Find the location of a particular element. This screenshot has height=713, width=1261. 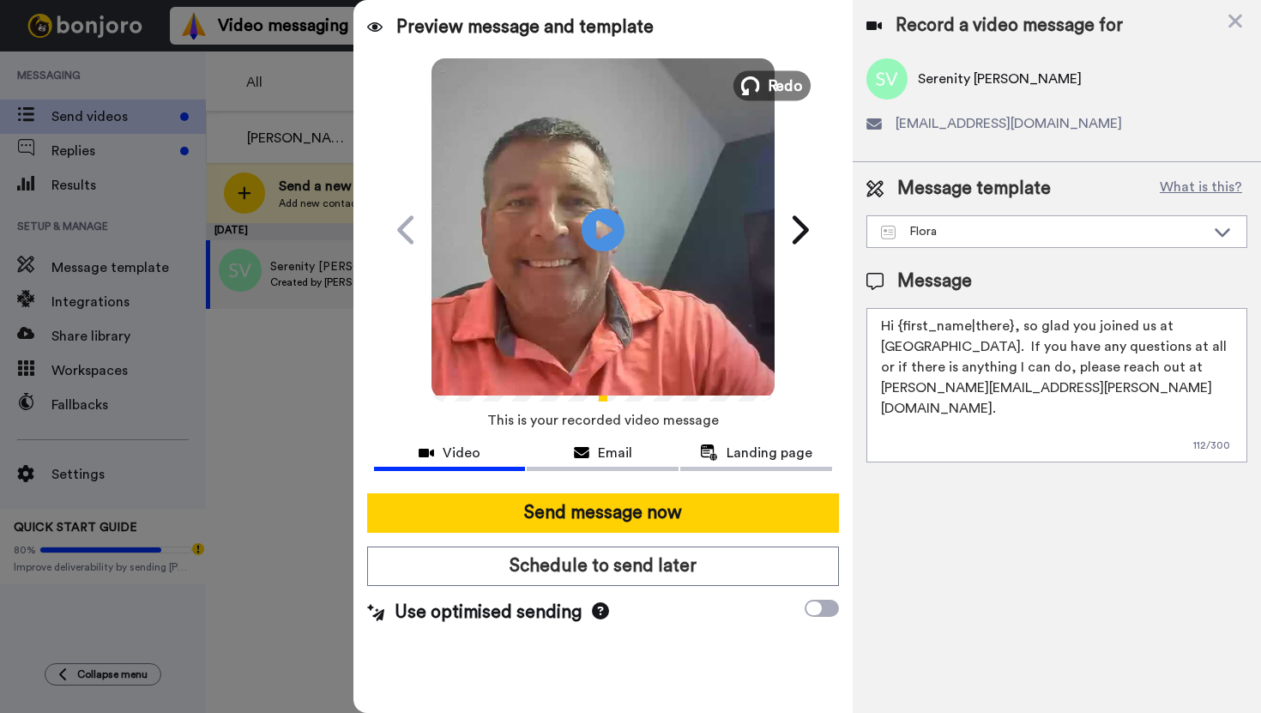

span: Landing page is located at coordinates (770, 453).